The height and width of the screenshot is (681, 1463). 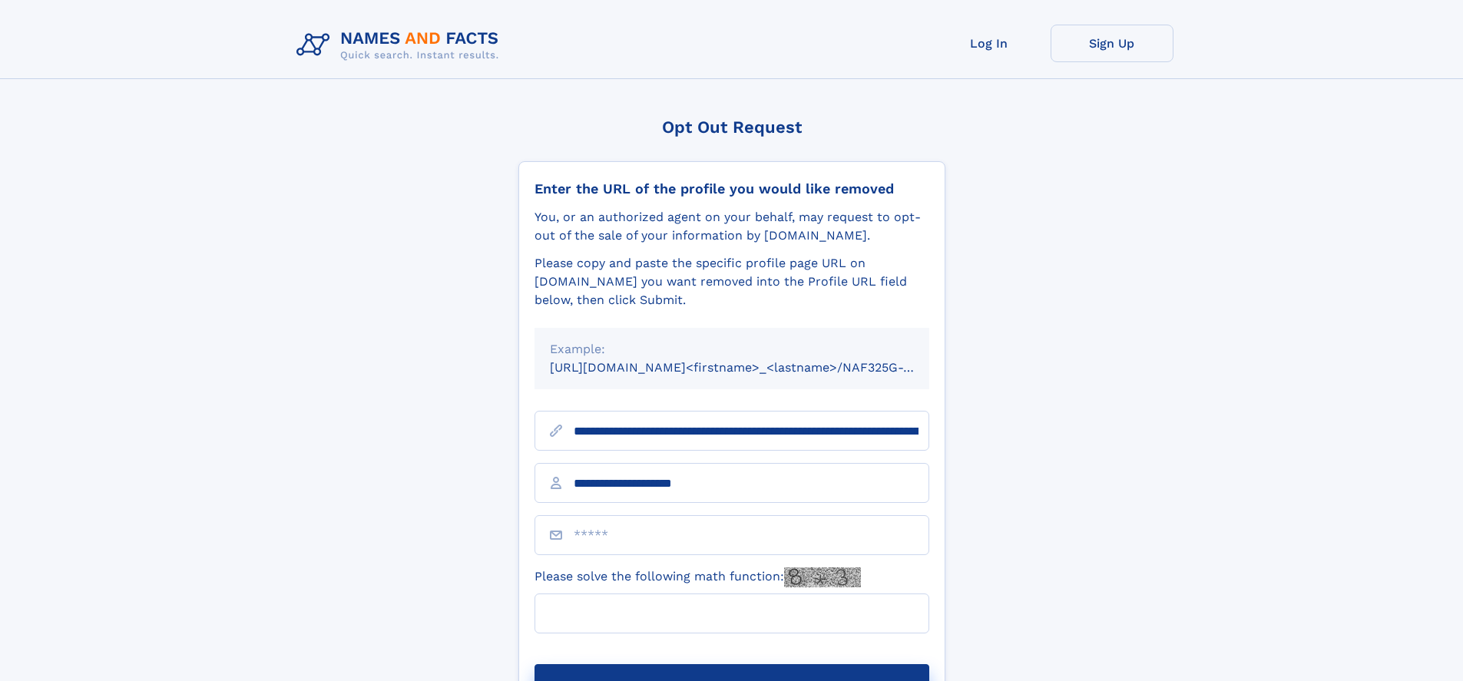 I want to click on div: You, or an authorized agent on your behalf, may request to opt-out of the sale of your informatio..., so click(x=732, y=227).